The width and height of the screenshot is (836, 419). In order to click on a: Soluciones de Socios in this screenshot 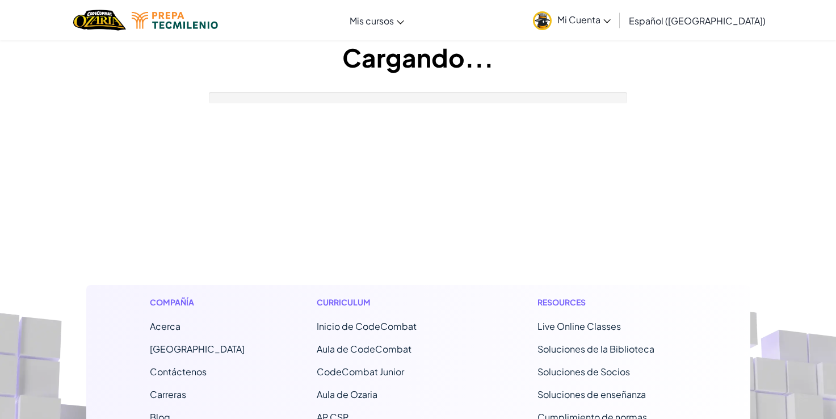, I will do `click(583, 371)`.